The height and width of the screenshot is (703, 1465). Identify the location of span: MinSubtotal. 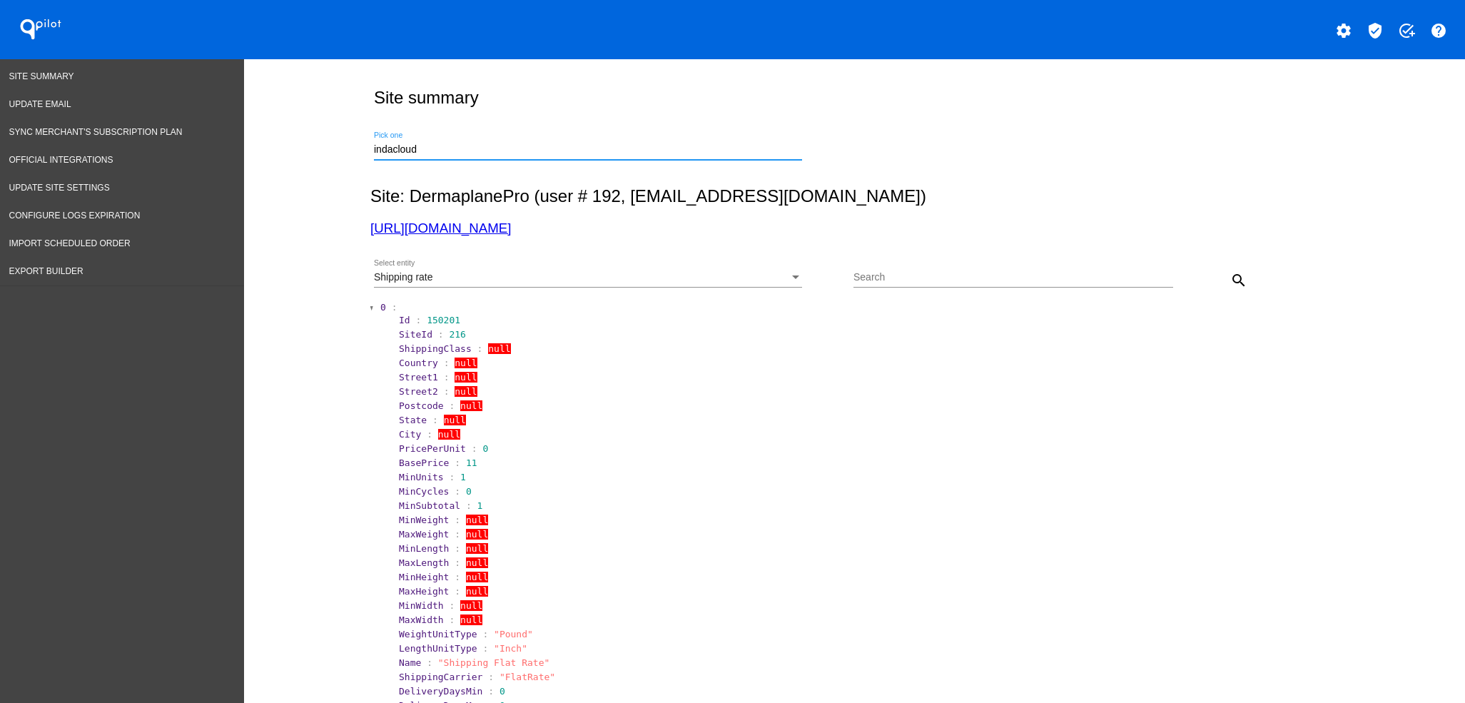
(430, 505).